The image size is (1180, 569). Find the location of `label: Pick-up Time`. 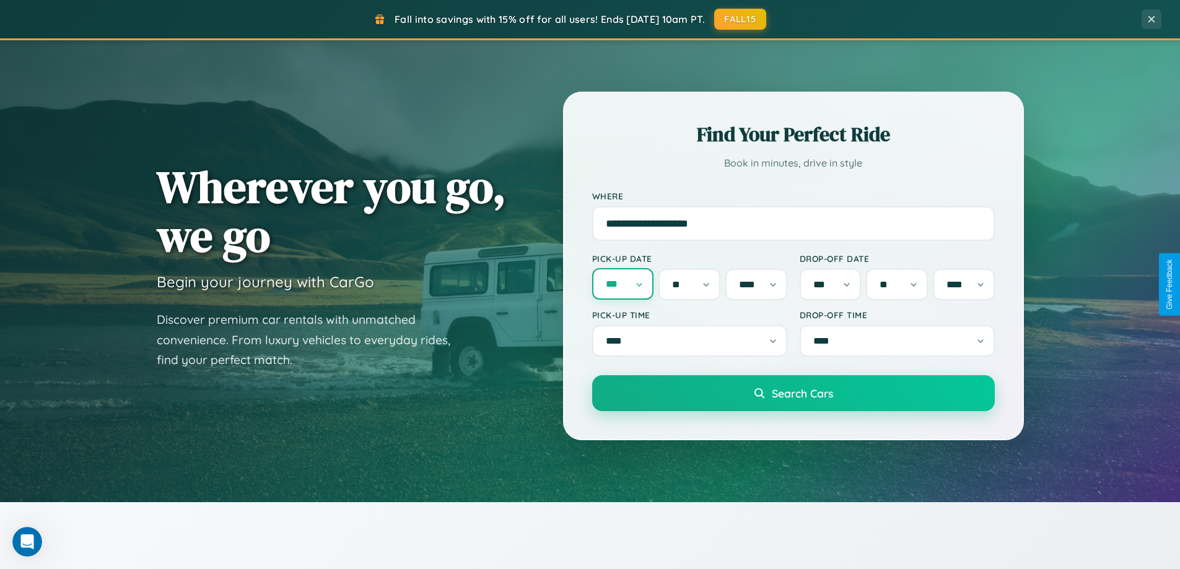

label: Pick-up Time is located at coordinates (690, 315).